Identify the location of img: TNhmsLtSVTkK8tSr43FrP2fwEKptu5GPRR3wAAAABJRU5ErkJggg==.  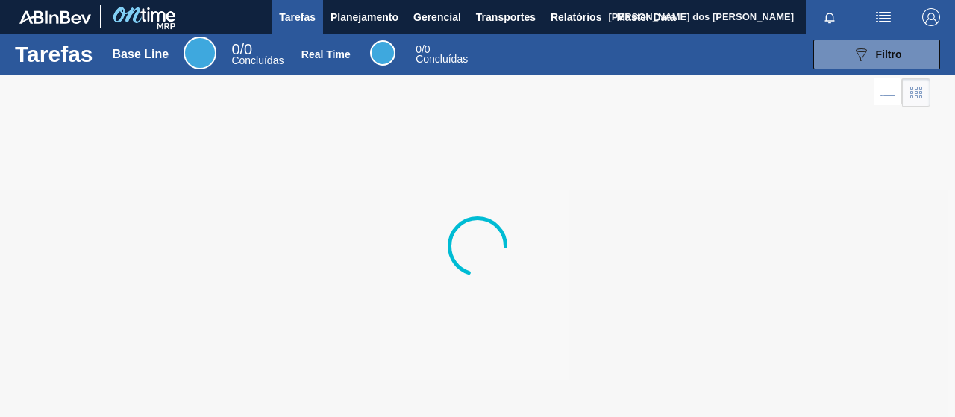
(55, 17).